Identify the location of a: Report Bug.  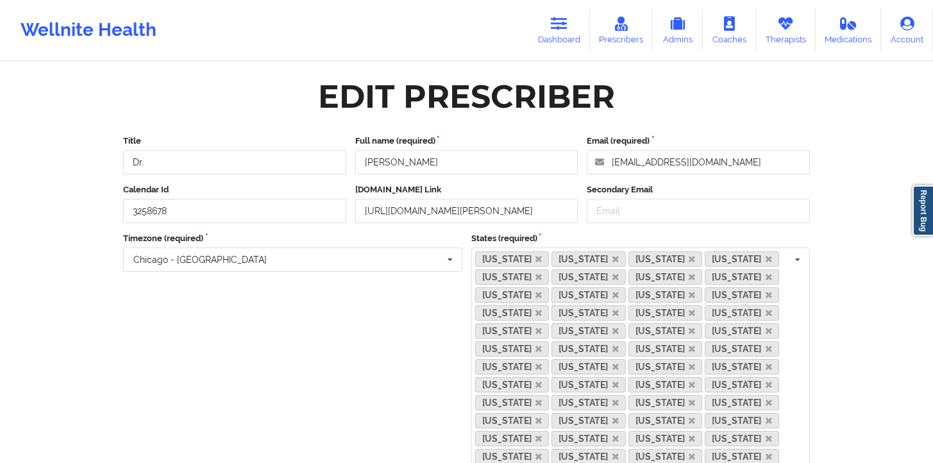
(923, 210).